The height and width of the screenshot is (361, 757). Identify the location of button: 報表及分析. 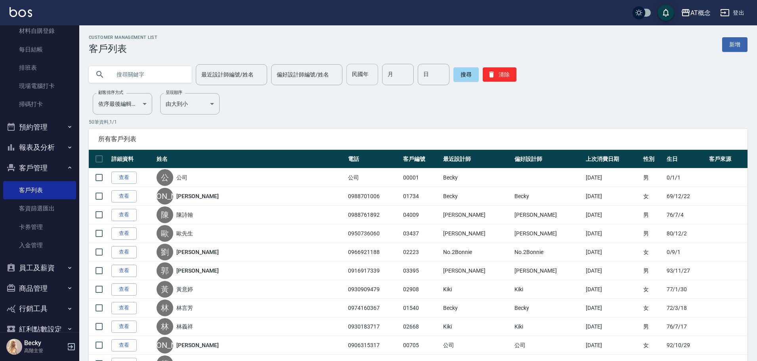
(40, 147).